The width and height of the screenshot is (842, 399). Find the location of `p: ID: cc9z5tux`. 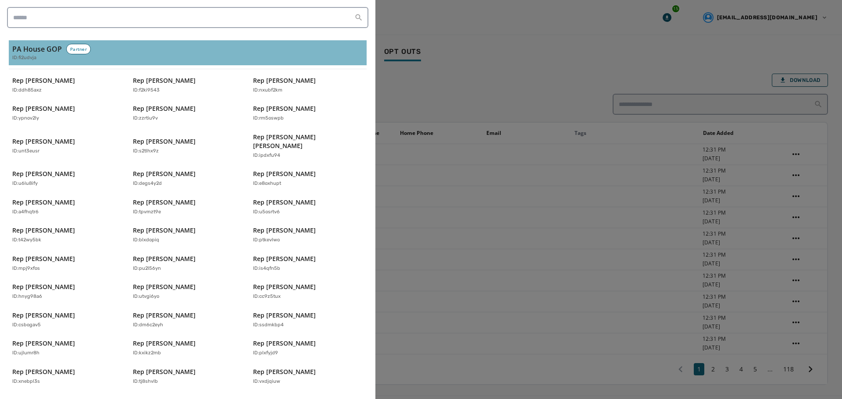

p: ID: cc9z5tux is located at coordinates (267, 297).